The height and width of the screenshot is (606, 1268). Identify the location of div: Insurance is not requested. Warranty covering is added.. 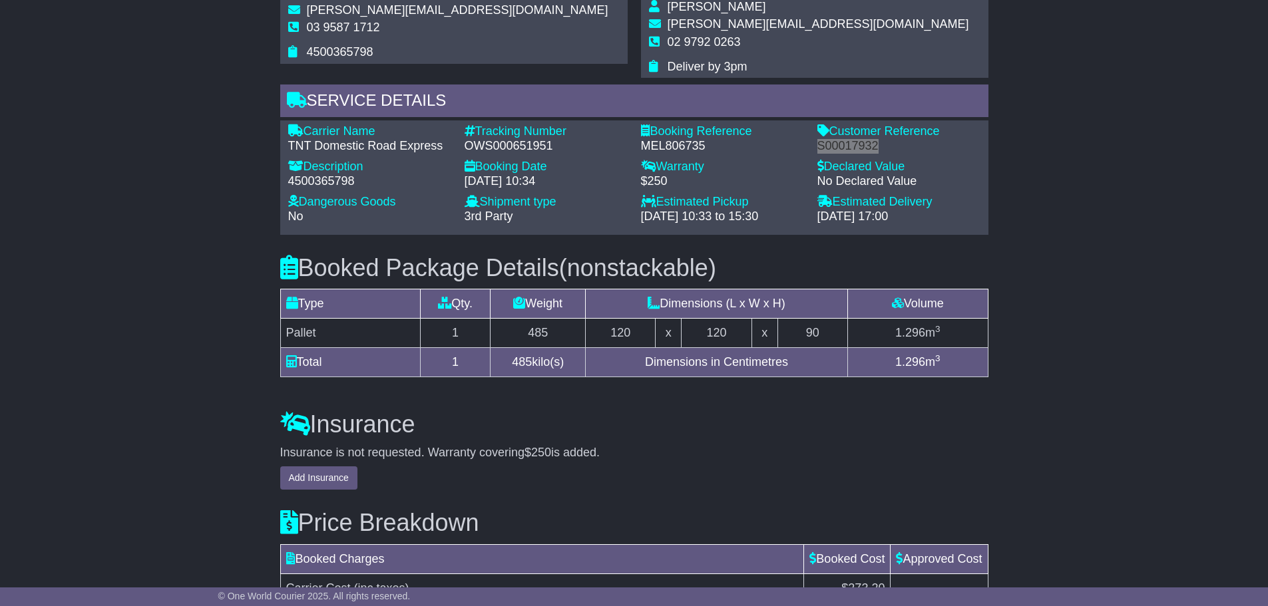
(634, 453).